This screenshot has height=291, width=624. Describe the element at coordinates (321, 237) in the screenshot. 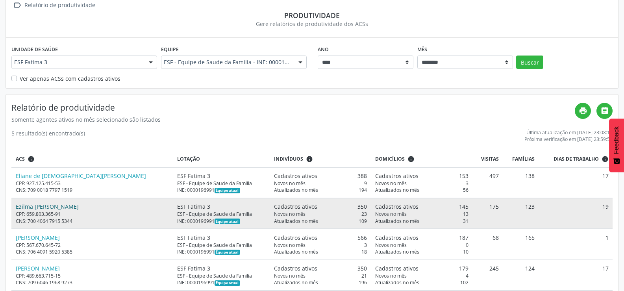

I see `div: 566` at that location.